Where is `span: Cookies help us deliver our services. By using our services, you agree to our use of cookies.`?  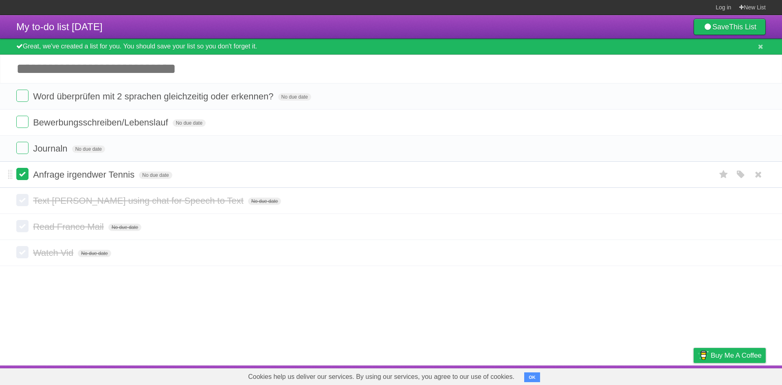 span: Cookies help us deliver our services. By using our services, you agree to our use of cookies. is located at coordinates (381, 377).